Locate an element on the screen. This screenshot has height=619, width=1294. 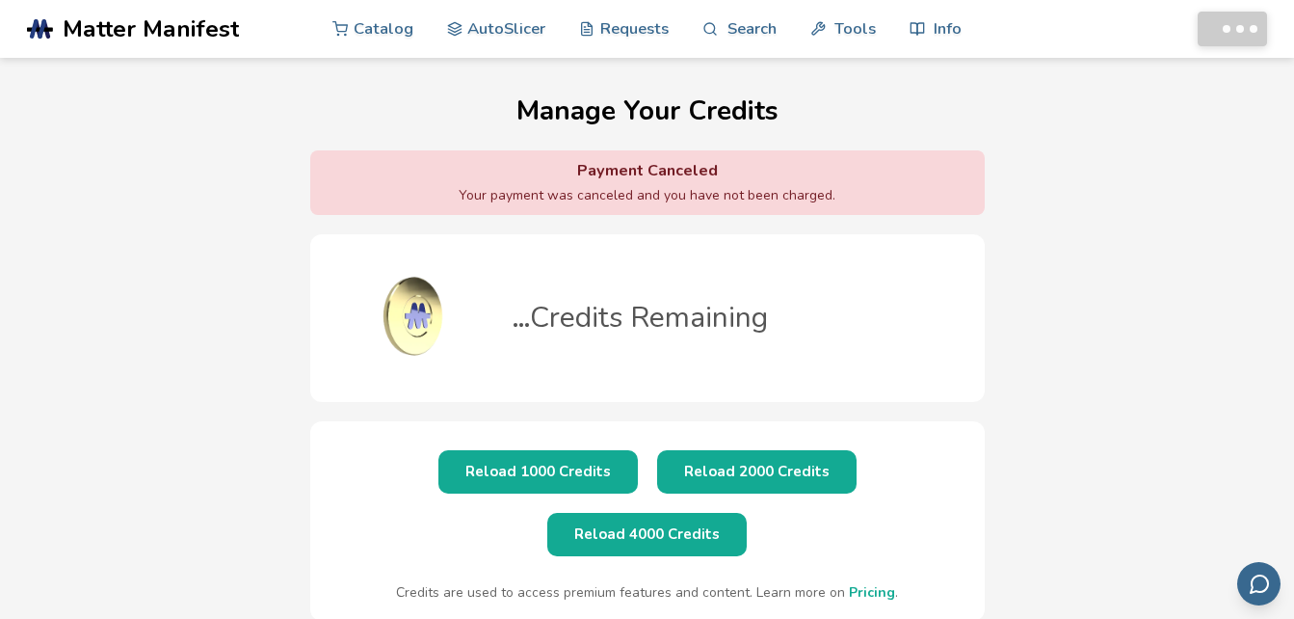
a: Pricing is located at coordinates (872, 592).